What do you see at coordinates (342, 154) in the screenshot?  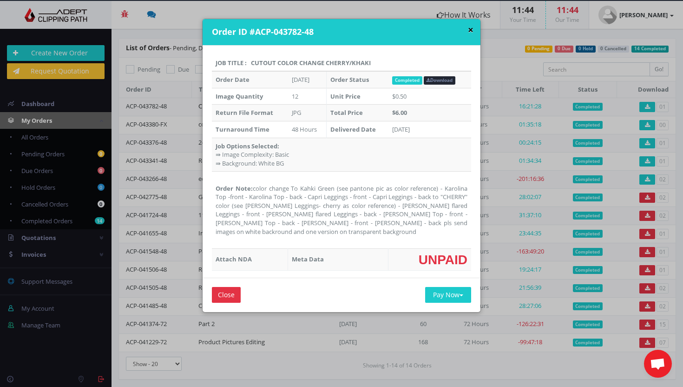 I see `td: ⇛ Image Complexity: Basic ⇛ Background: White BG` at bounding box center [342, 154].